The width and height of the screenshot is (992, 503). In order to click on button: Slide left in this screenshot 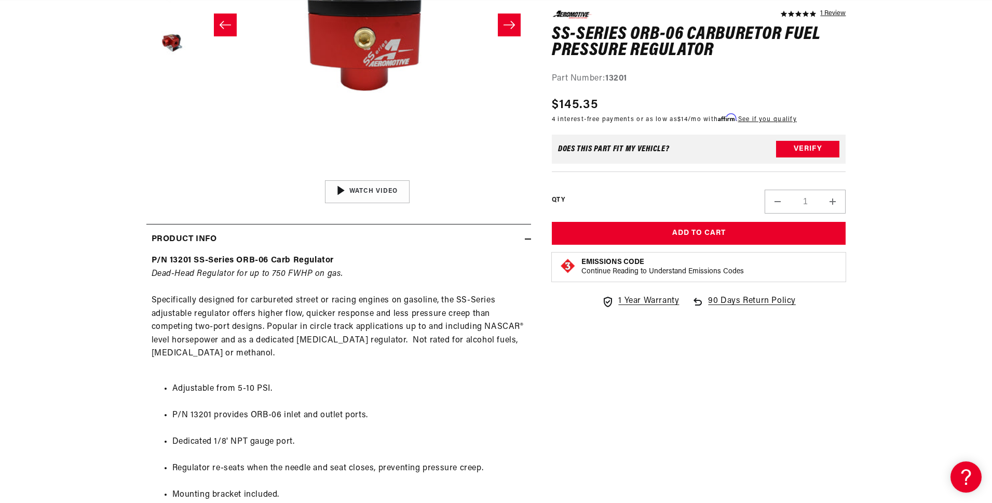, I will do `click(225, 25)`.